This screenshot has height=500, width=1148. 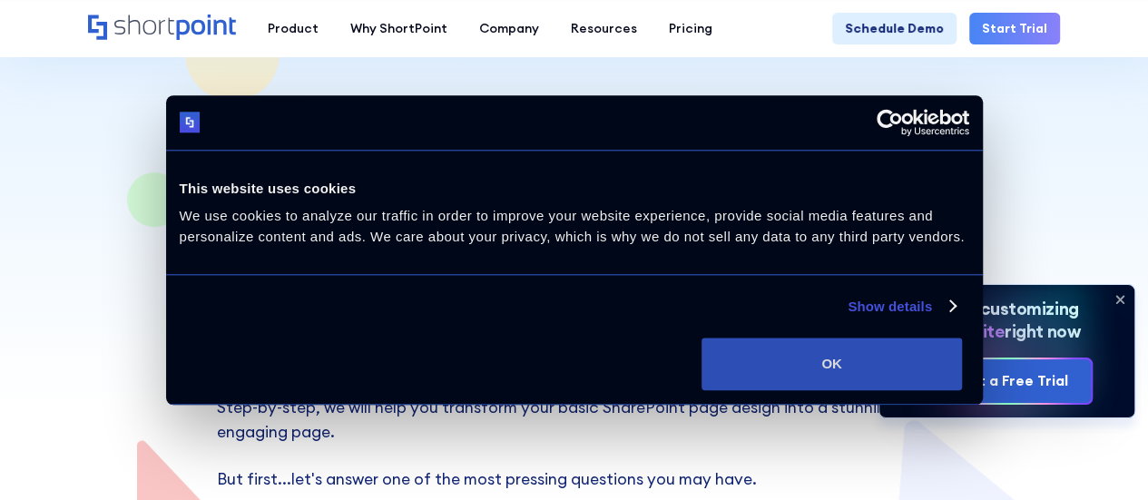 I want to click on div: Why ShortPoint, so click(x=398, y=28).